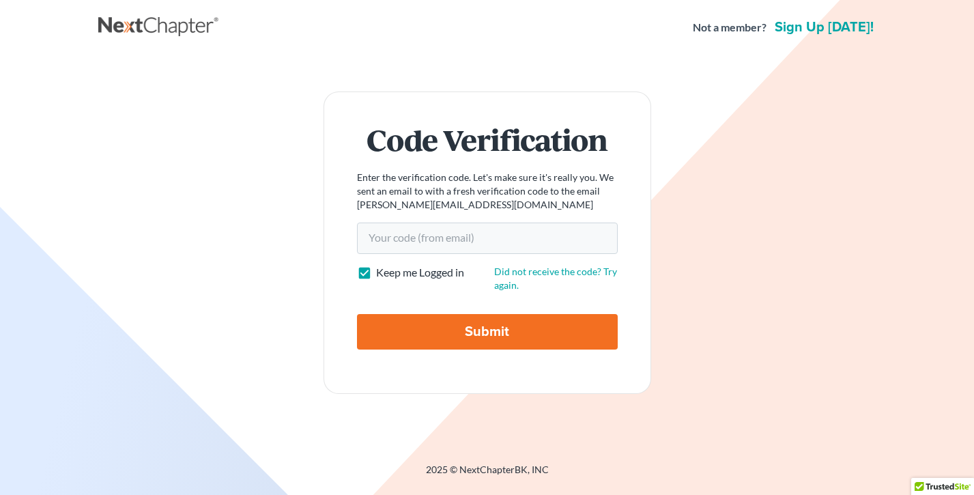 This screenshot has width=974, height=495. What do you see at coordinates (730, 27) in the screenshot?
I see `strong: Not a member?` at bounding box center [730, 27].